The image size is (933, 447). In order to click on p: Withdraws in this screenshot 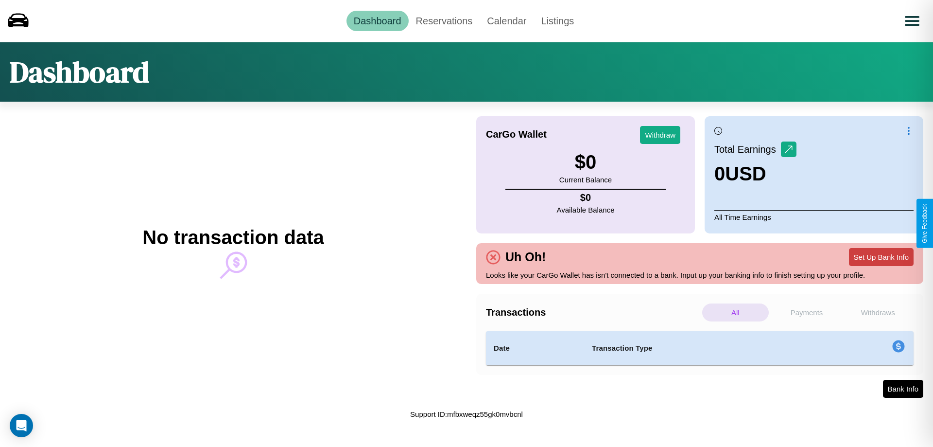, I will do `click(878, 312)`.